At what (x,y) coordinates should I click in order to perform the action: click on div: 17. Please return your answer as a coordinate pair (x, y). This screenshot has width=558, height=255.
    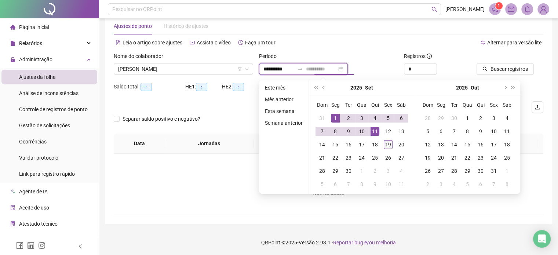
    Looking at the image, I should click on (494, 145).